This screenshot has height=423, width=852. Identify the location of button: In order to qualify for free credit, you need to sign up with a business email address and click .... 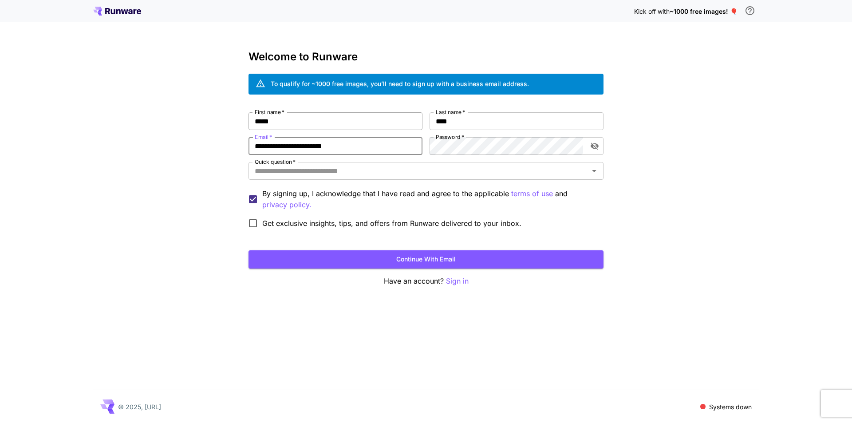
(750, 11).